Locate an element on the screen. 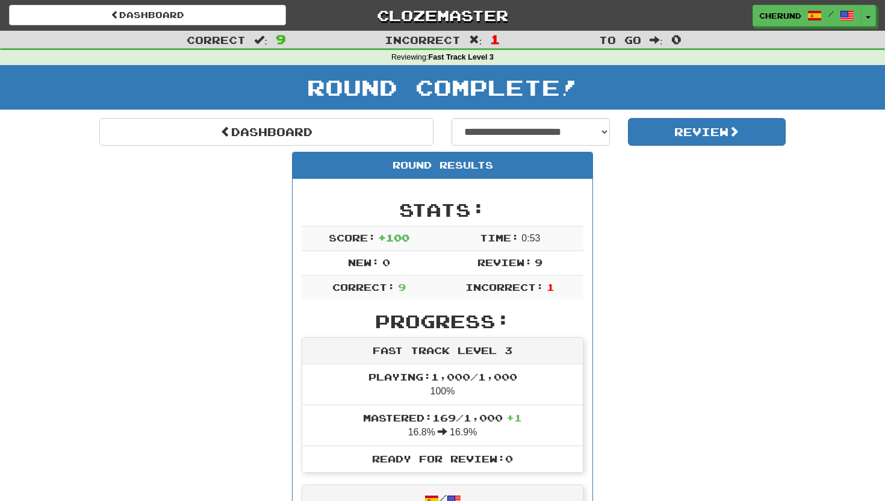 Image resolution: width=885 pixels, height=501 pixels. span: Playing: 1,000 / 1,000 is located at coordinates (442, 376).